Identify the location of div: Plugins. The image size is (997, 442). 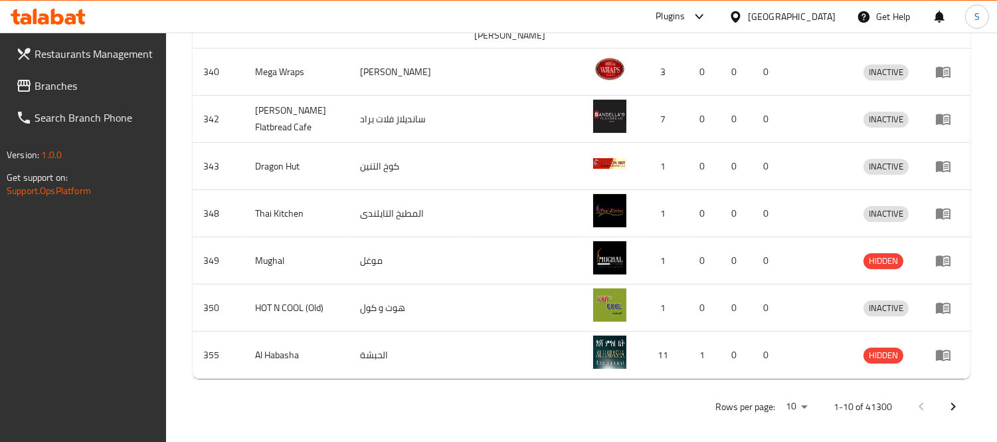
(670, 17).